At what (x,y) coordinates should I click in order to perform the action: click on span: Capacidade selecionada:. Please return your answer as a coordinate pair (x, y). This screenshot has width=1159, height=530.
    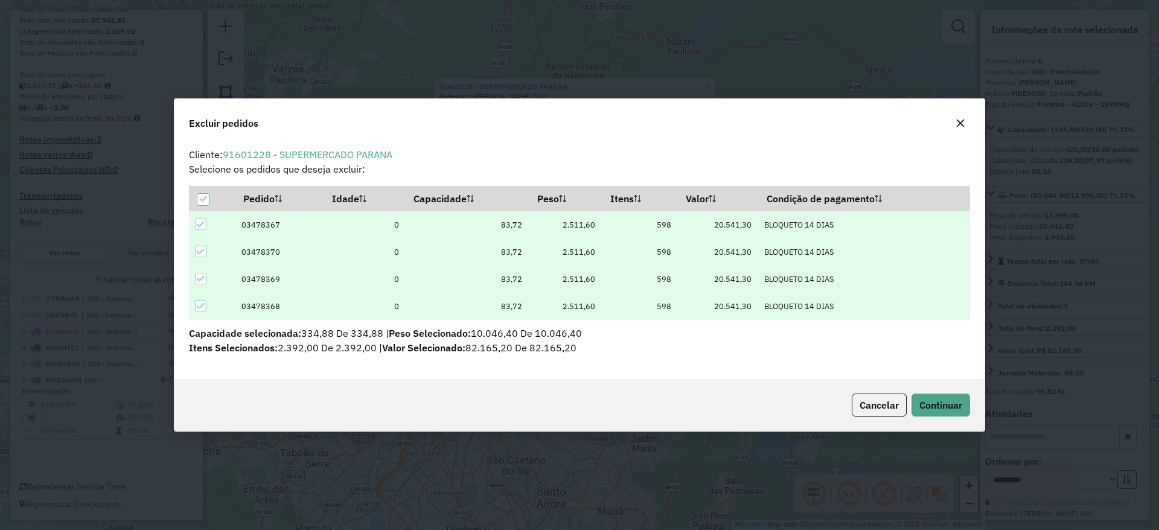
    Looking at the image, I should click on (245, 333).